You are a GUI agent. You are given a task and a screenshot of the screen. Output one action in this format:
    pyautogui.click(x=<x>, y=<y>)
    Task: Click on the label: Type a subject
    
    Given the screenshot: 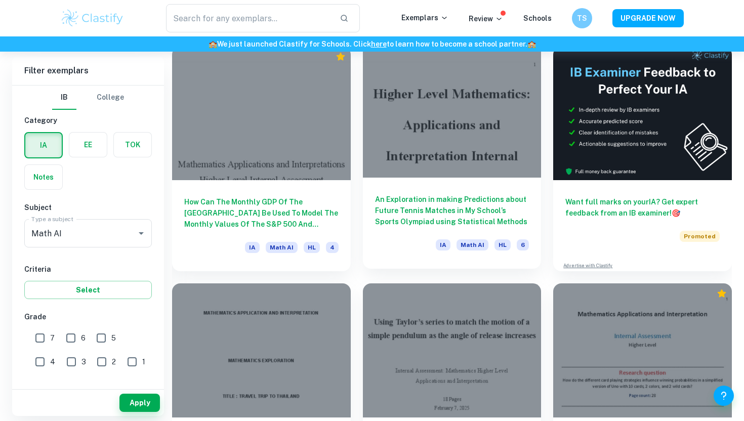 What is the action you would take?
    pyautogui.click(x=52, y=219)
    